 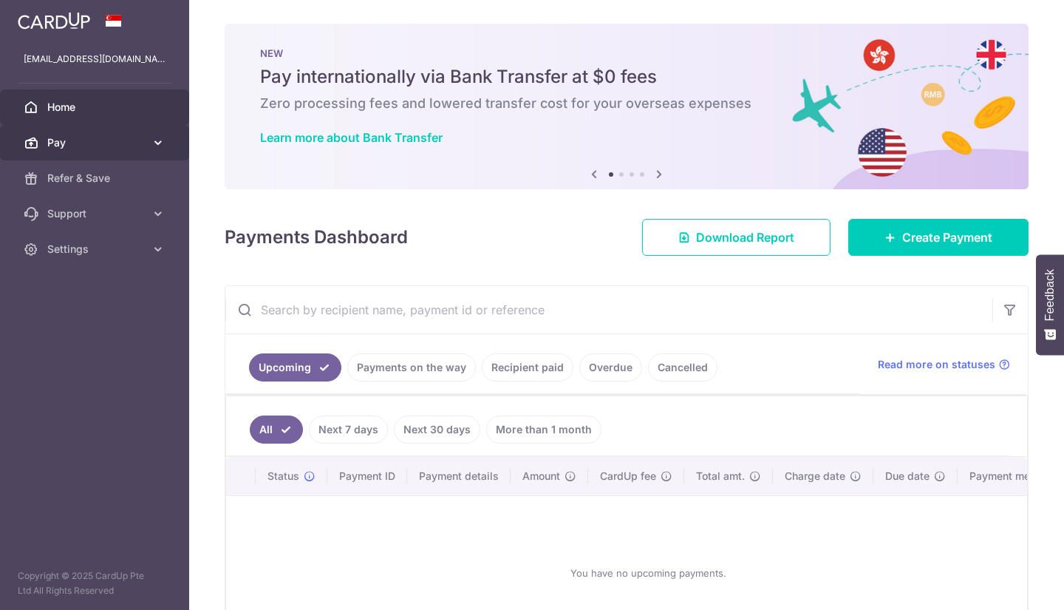 What do you see at coordinates (948, 237) in the screenshot?
I see `span: Create Payment` at bounding box center [948, 237].